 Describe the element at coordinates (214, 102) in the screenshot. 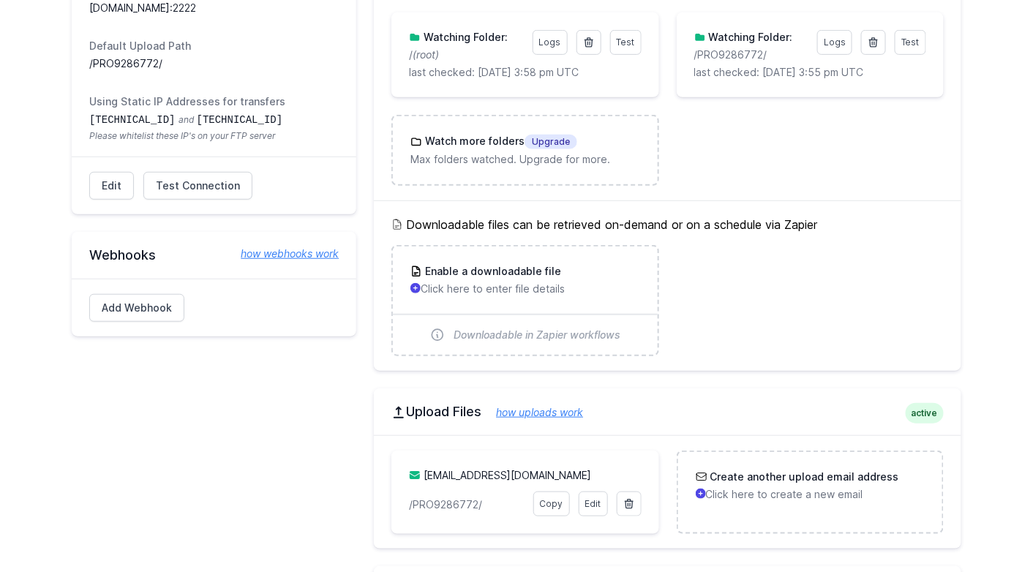

I see `dt: Using Static IP Addresses for transfers` at that location.